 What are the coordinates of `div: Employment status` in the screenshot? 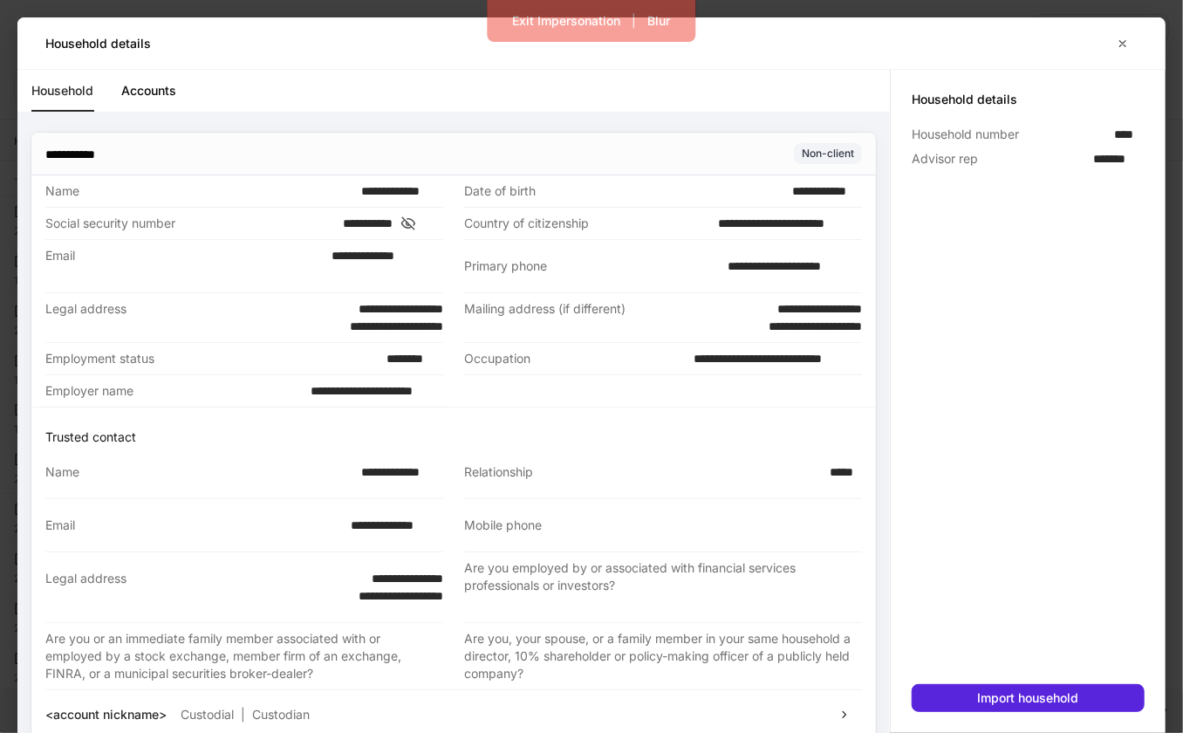 It's located at (210, 358).